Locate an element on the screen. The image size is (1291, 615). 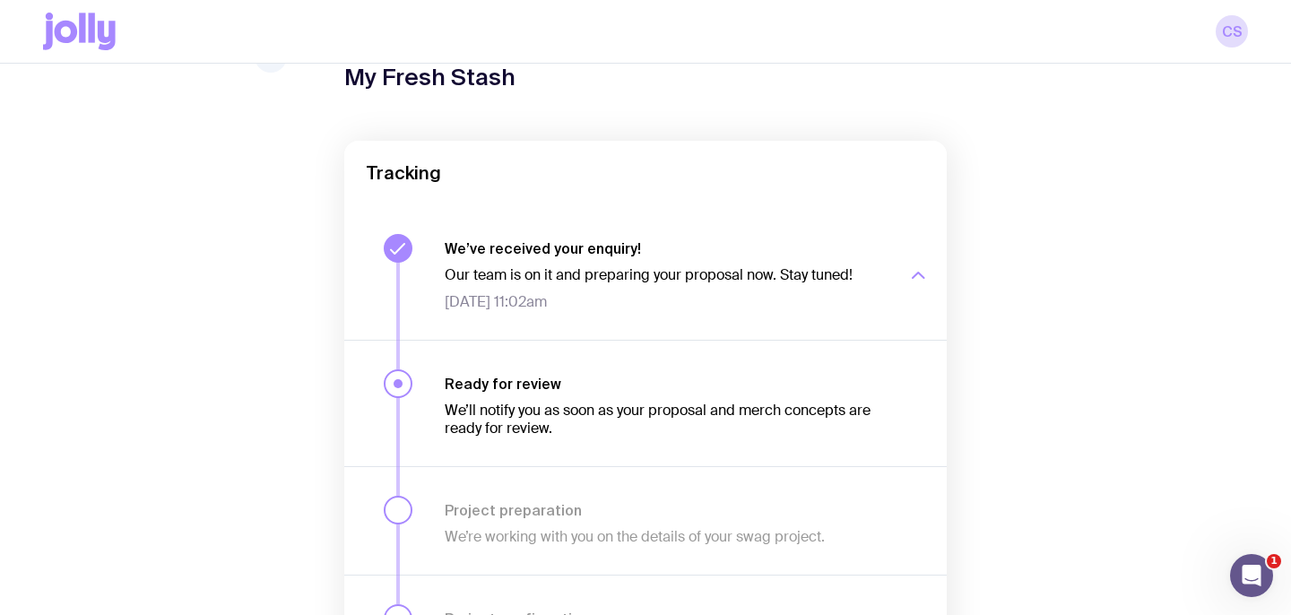
h3: We’ve received your enquiry! is located at coordinates (665, 248).